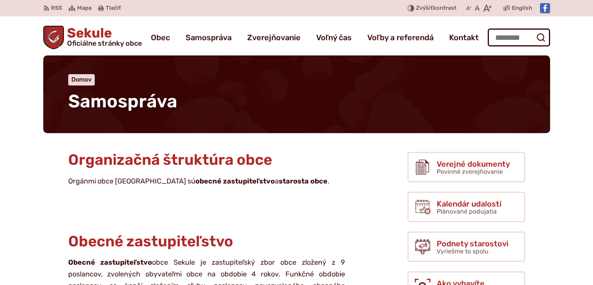 The image size is (593, 285). What do you see at coordinates (467, 247) in the screenshot?
I see `a: Podnety starostovi Vyriešme to spolu` at bounding box center [467, 247].